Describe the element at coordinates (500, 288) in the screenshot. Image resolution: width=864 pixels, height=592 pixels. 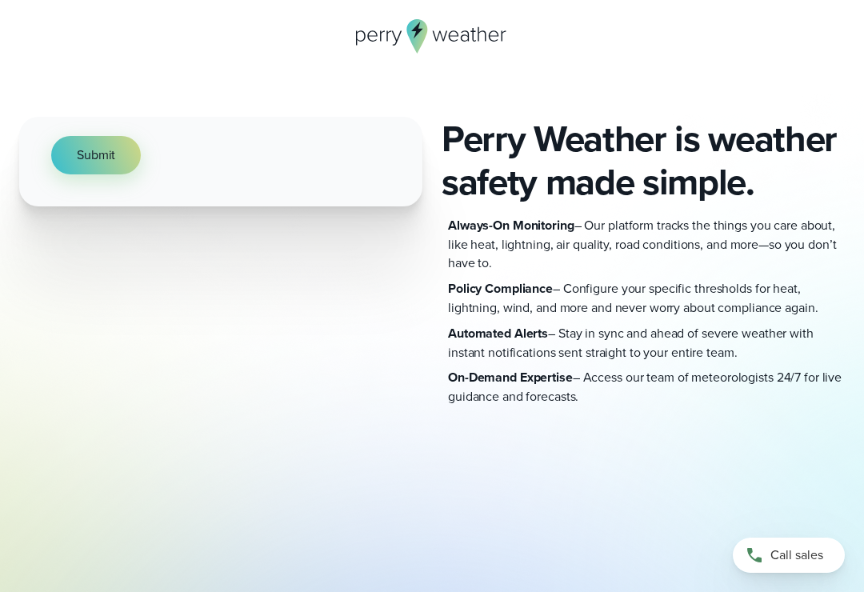
I see `strong: Policy Compliance` at that location.